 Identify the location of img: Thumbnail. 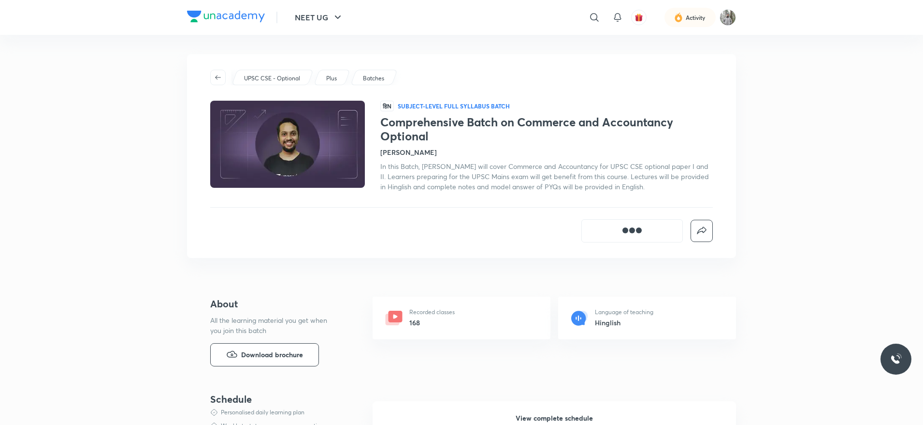
(288, 144).